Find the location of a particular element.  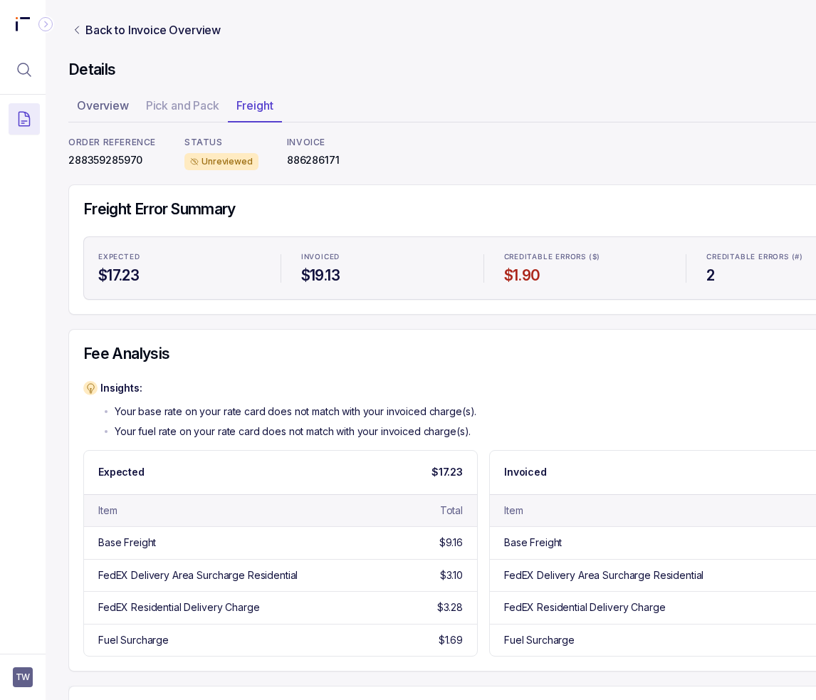

p: Your fuel rate on your rate card does not match with your invoiced charge(s). is located at coordinates (293, 432).